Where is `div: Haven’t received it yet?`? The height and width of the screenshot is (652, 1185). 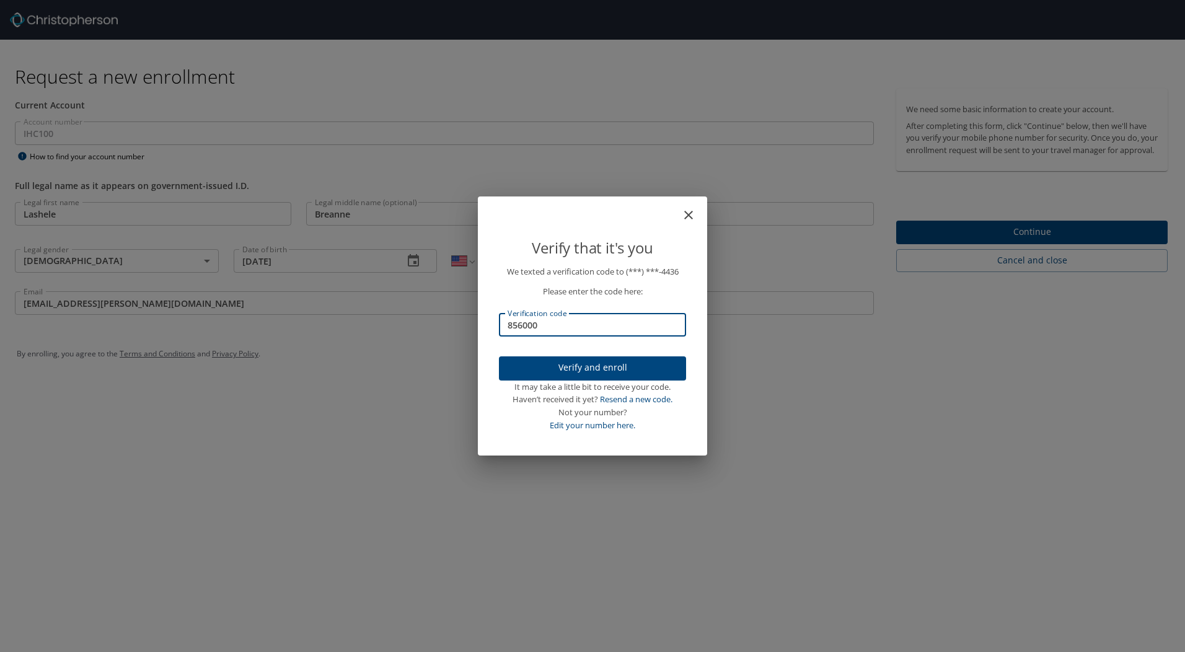
div: Haven’t received it yet? is located at coordinates (593, 399).